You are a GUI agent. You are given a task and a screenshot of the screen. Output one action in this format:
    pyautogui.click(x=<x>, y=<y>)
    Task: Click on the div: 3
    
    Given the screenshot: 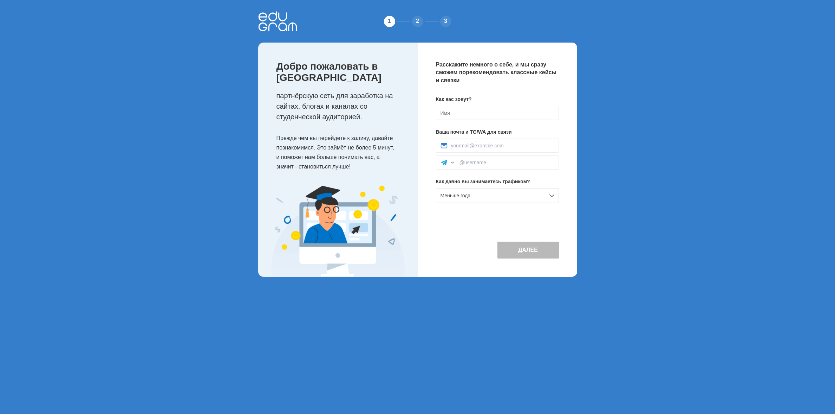 What is the action you would take?
    pyautogui.click(x=446, y=21)
    